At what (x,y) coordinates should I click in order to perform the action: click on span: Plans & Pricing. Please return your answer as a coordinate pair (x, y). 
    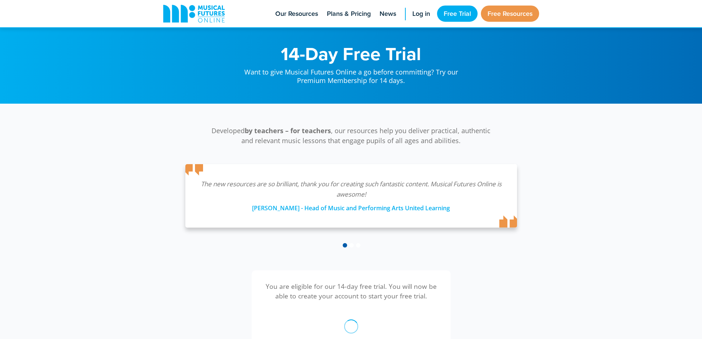
    Looking at the image, I should click on (349, 14).